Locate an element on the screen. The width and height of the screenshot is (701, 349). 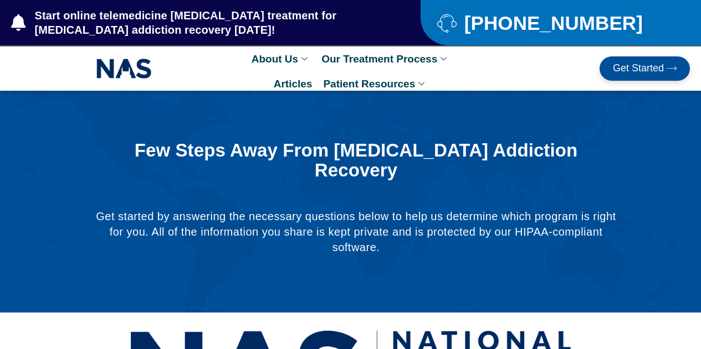
img: NAS_email_signature-removebg-preview.png is located at coordinates (124, 69).